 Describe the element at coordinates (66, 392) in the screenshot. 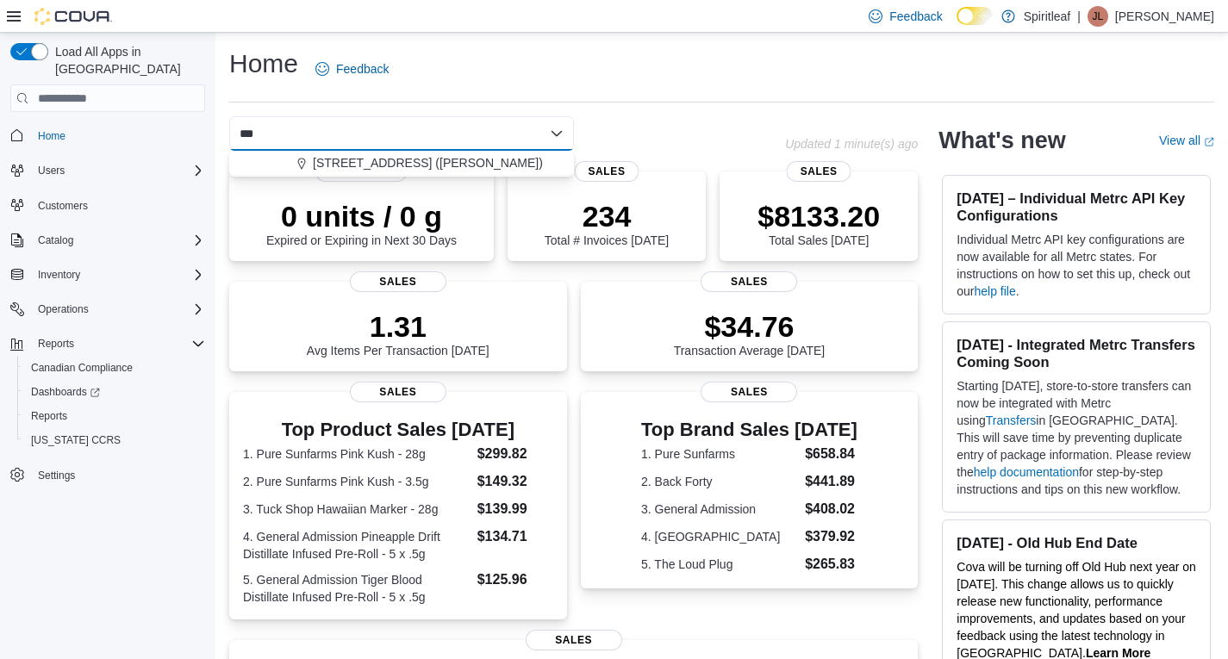

I see `span: Dashboards` at that location.